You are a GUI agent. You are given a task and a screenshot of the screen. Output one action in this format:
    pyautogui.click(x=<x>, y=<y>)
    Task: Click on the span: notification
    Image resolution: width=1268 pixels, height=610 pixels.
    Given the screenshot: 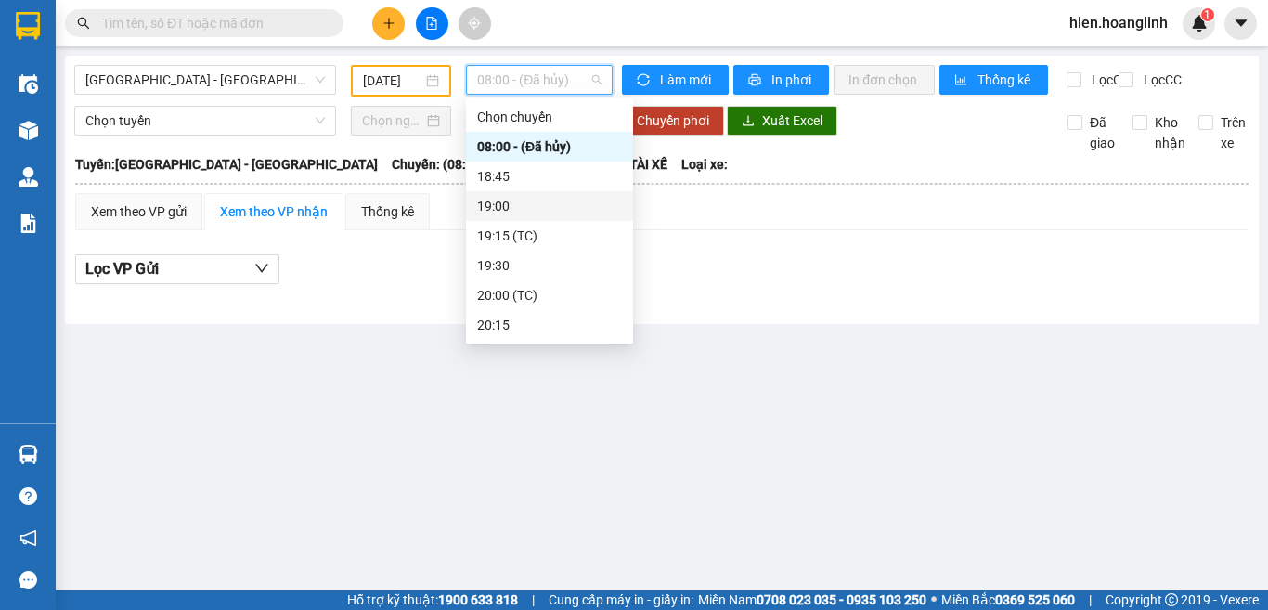 What is the action you would take?
    pyautogui.click(x=28, y=538)
    